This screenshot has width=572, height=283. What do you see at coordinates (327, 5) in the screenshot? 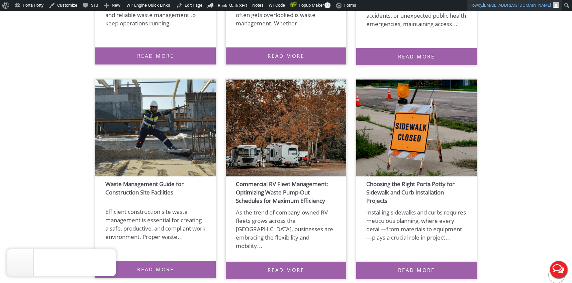
I see `span: 0` at bounding box center [327, 5].